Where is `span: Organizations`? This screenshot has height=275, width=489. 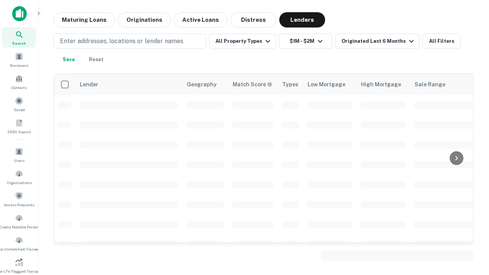 span: Organizations is located at coordinates (19, 183).